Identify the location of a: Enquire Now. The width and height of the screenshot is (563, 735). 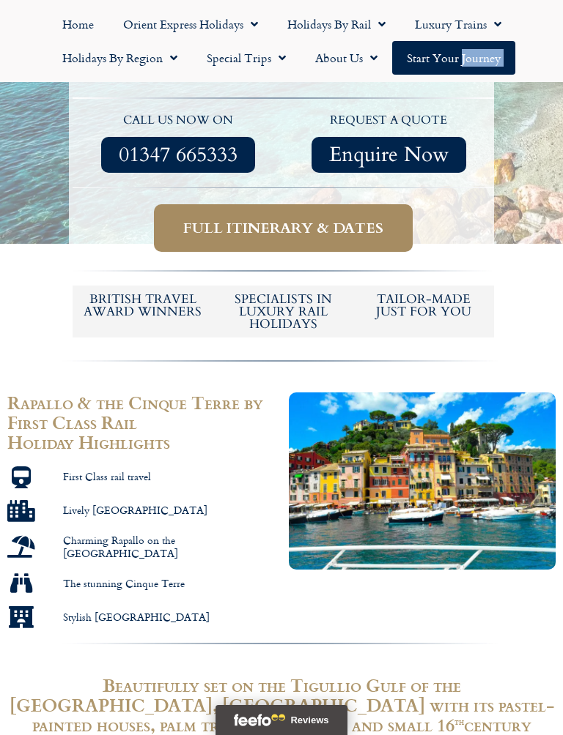
(388, 155).